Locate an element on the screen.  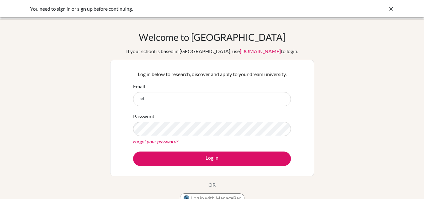
a: Forgot your password? is located at coordinates (156, 141).